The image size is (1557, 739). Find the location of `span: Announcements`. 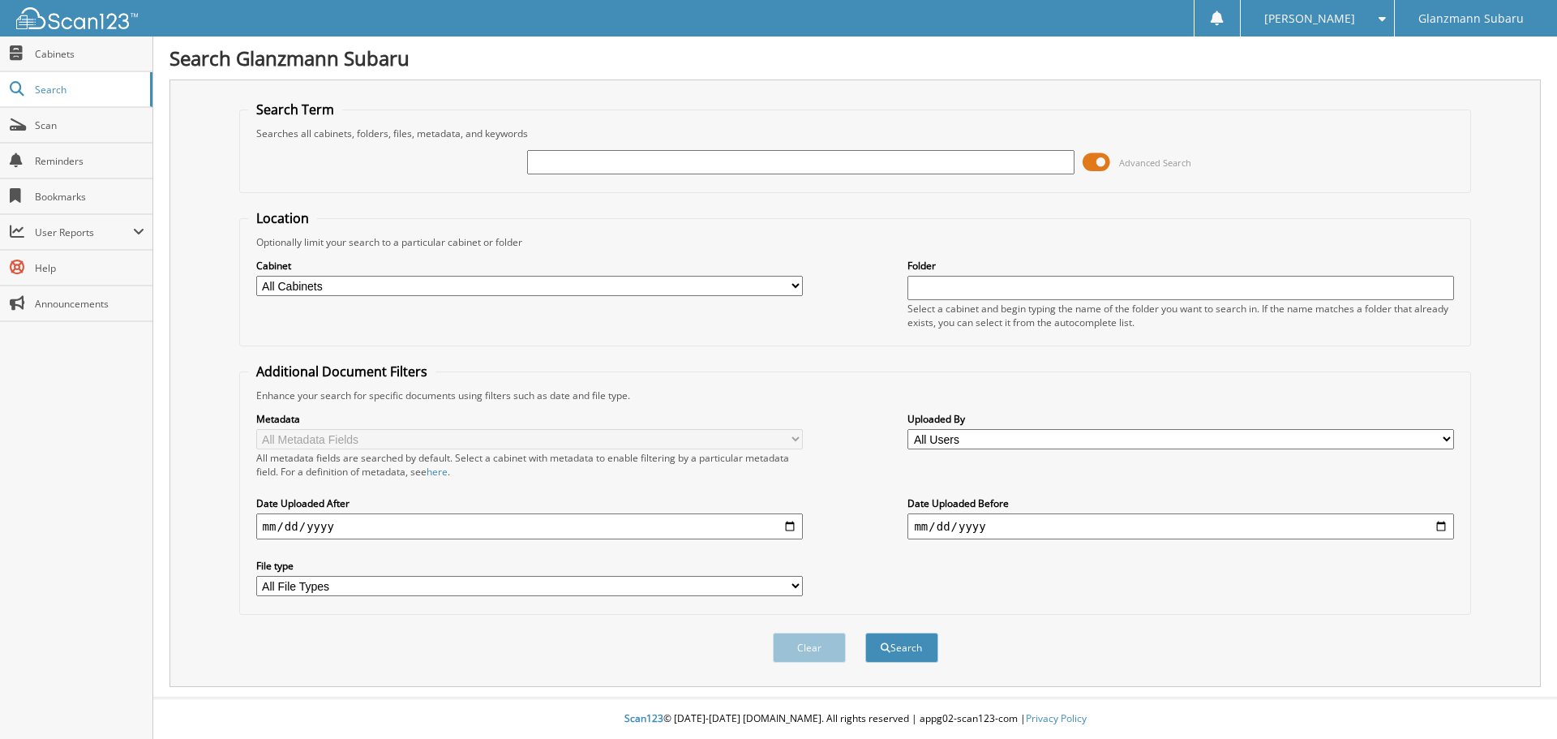

span: Announcements is located at coordinates (89, 303).